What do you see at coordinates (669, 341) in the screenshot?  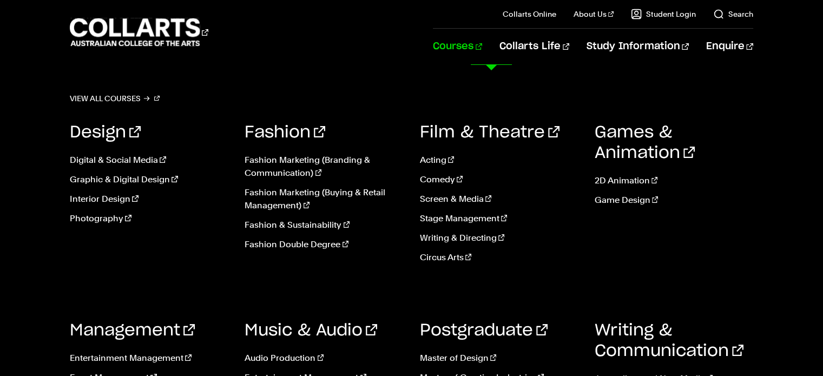 I see `a: Writing & Communication` at bounding box center [669, 341].